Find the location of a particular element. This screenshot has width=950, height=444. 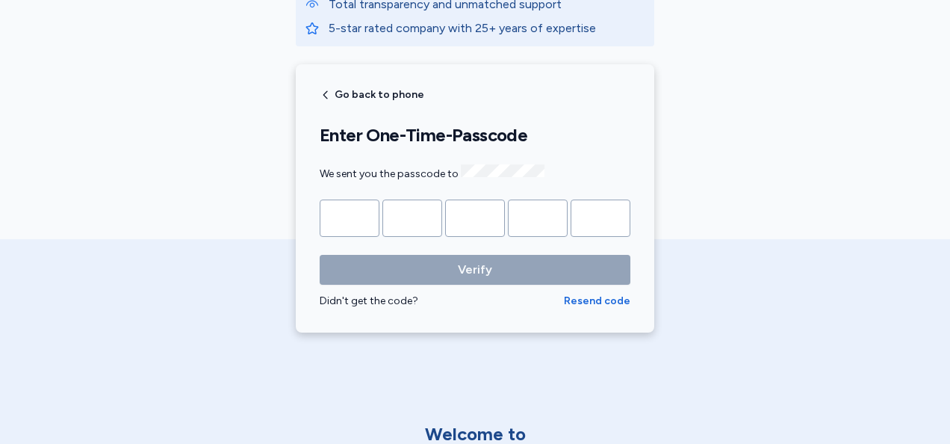

span: Go back to phone is located at coordinates (379, 95).